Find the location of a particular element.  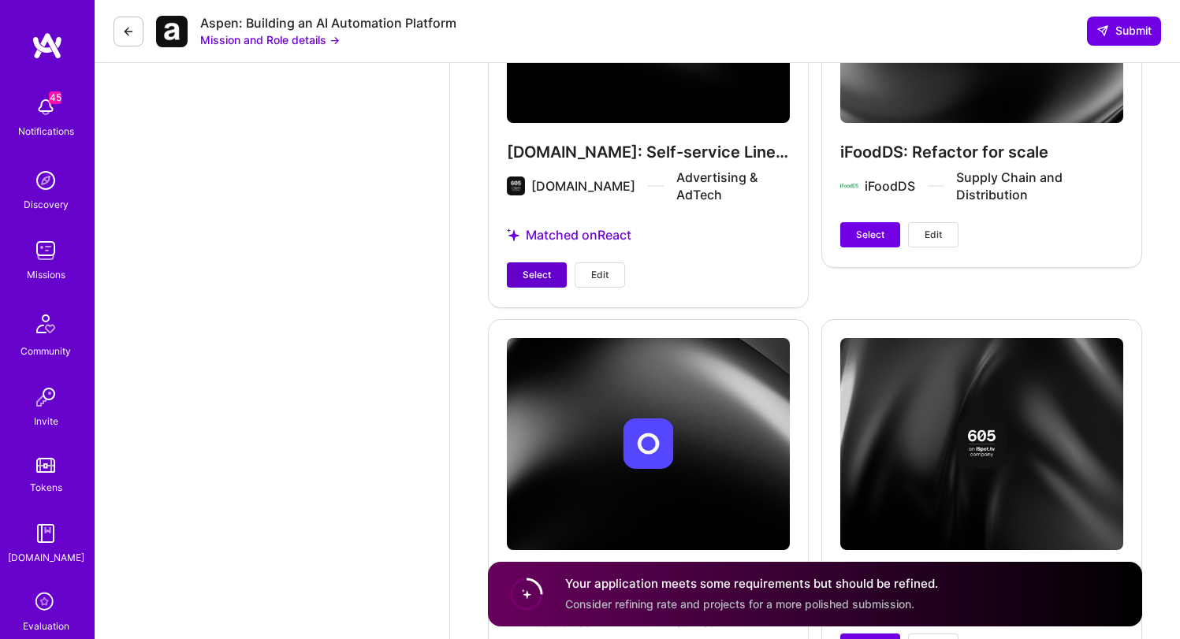

span: Consider refining rate and projects for a more polished submission. is located at coordinates (739, 604).